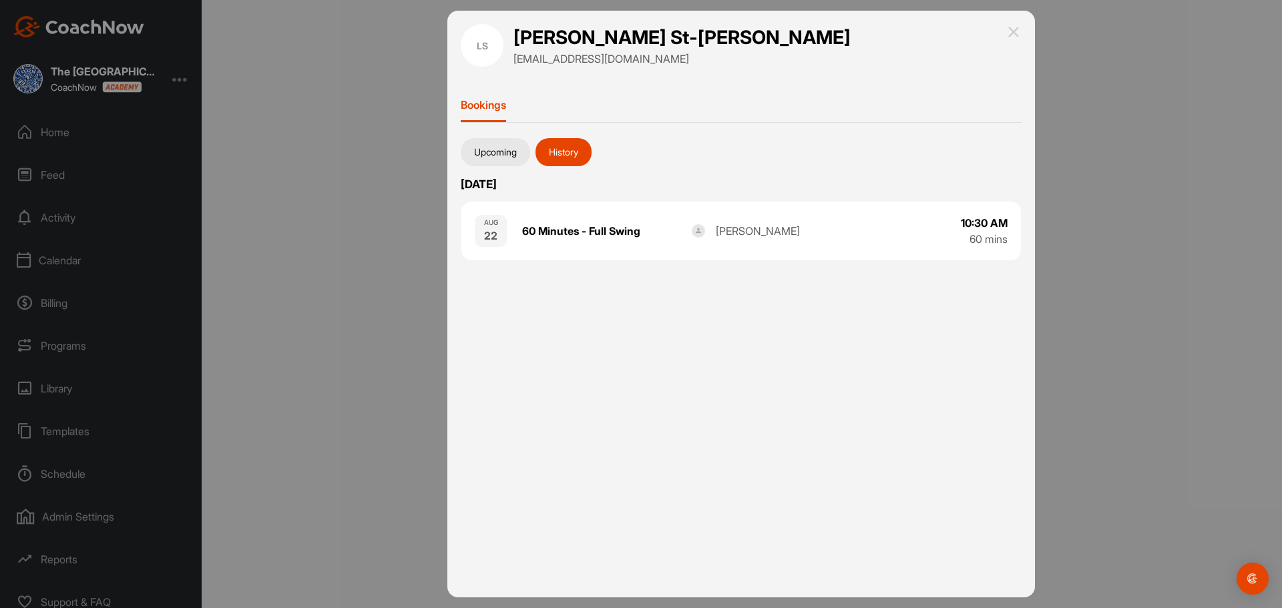 The height and width of the screenshot is (608, 1282). Describe the element at coordinates (984, 223) in the screenshot. I see `div: 10:30 AM` at that location.